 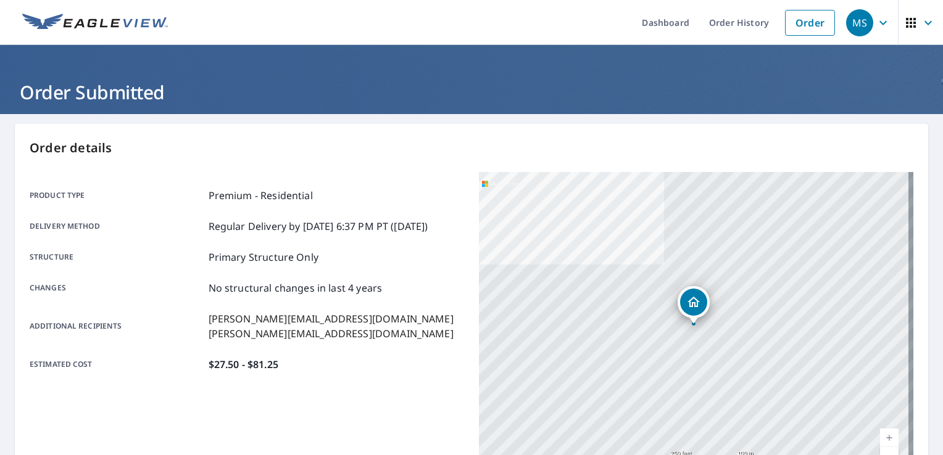 What do you see at coordinates (117, 226) in the screenshot?
I see `p: Delivery method` at bounding box center [117, 226].